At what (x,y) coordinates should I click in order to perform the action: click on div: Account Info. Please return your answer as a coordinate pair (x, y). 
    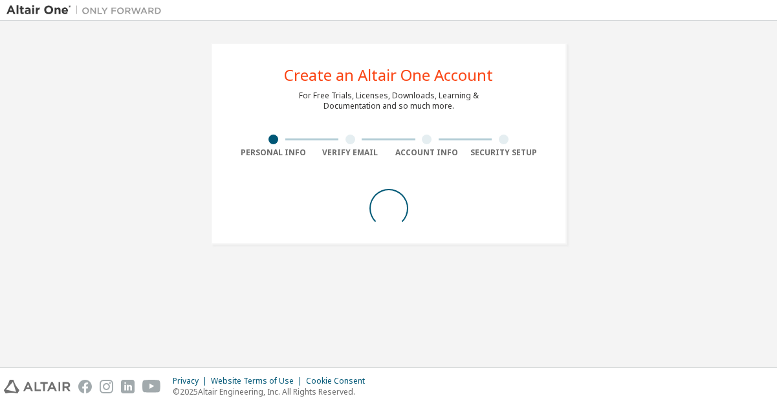
    Looking at the image, I should click on (427, 153).